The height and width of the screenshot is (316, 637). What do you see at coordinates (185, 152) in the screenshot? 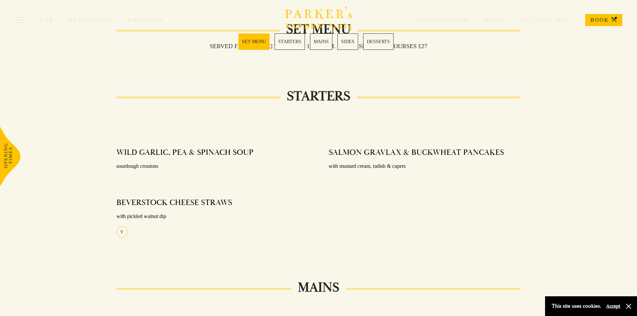
I see `h4: WILD GARLIC, PEA & SPINACH SOUP` at bounding box center [185, 152].